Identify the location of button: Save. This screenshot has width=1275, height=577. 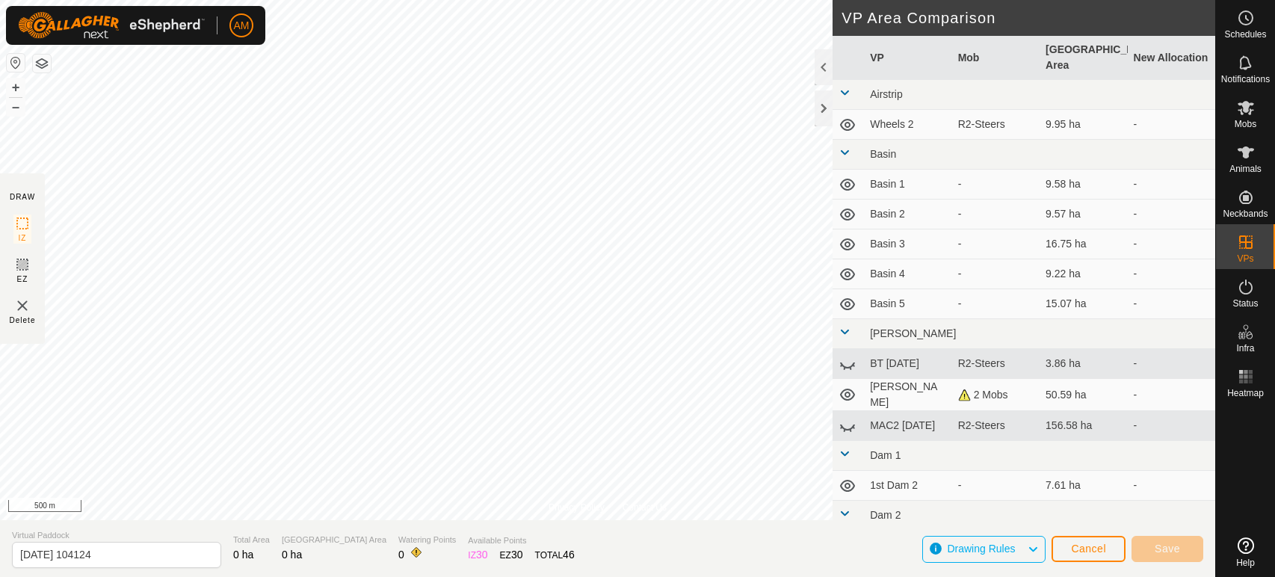
(1167, 549).